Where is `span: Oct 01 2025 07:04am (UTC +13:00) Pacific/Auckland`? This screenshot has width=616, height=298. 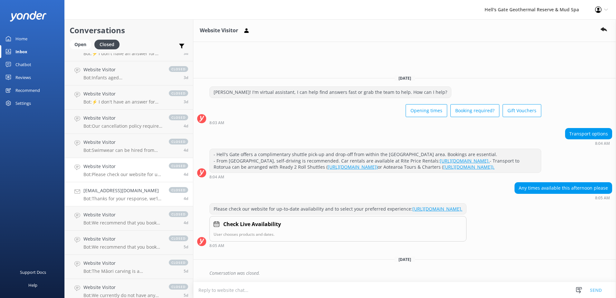 span: Oct 01 2025 07:04am (UTC +13:00) Pacific/Auckland is located at coordinates (186, 270).